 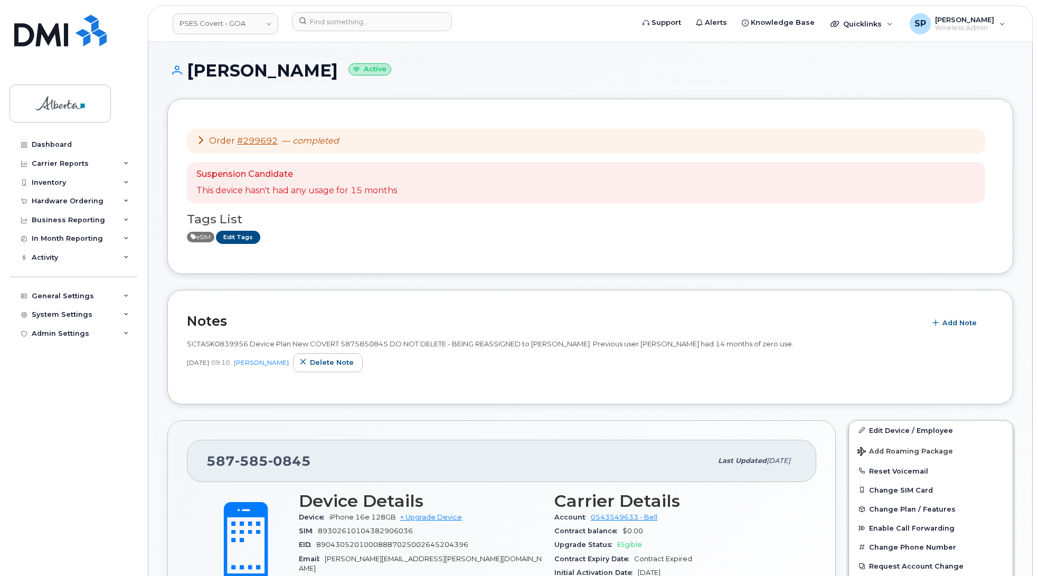 I want to click on h3: Tags List, so click(x=590, y=219).